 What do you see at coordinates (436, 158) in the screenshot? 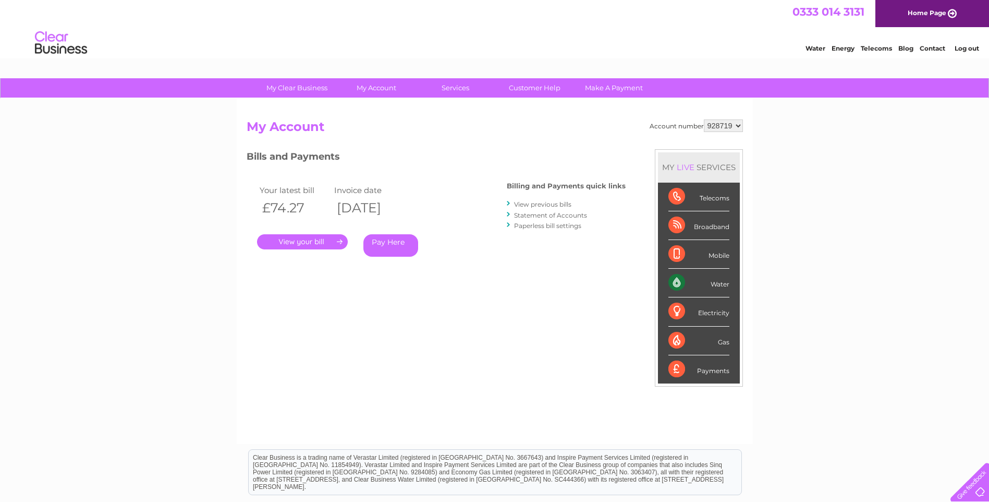
I see `h3: Bills and Payments` at bounding box center [436, 158].